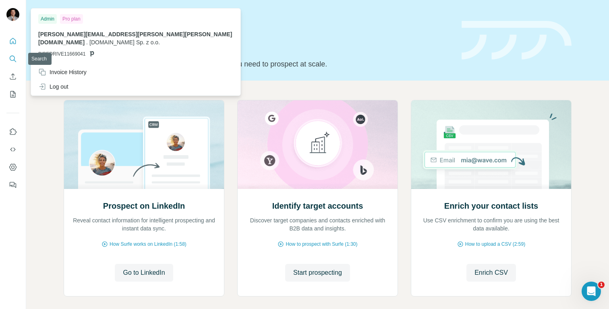  What do you see at coordinates (144, 273) in the screenshot?
I see `span: Go to LinkedIn` at bounding box center [144, 273].